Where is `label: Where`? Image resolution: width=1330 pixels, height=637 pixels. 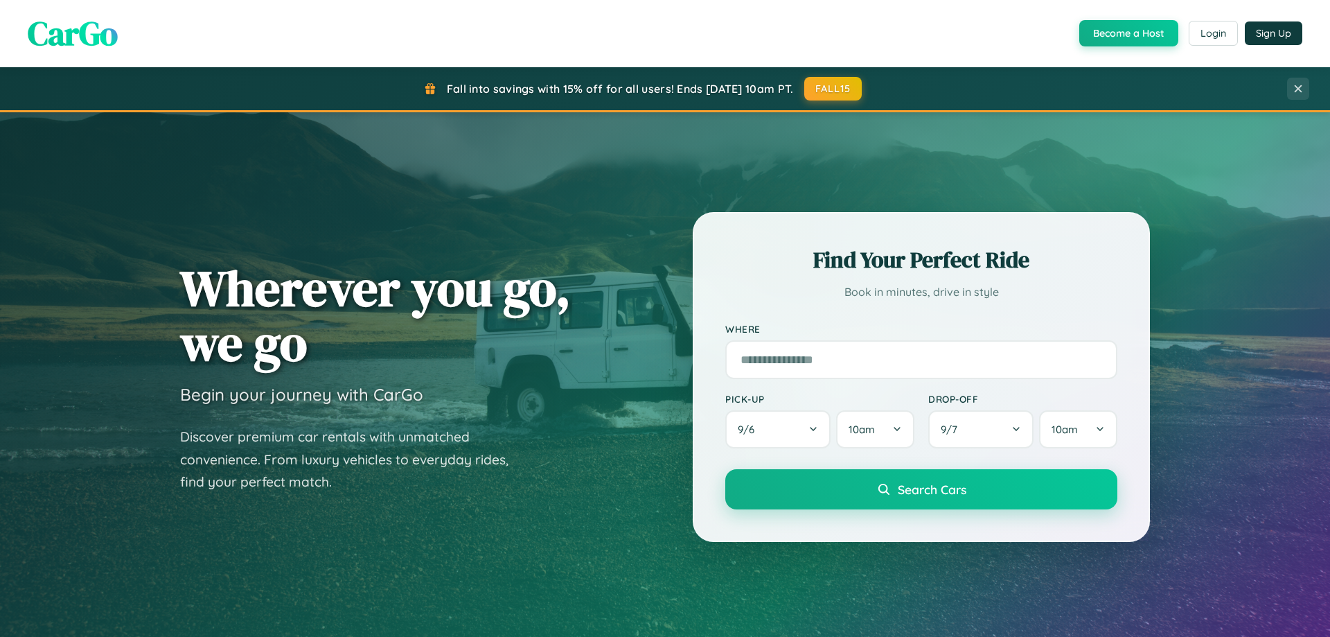 label: Where is located at coordinates (922, 328).